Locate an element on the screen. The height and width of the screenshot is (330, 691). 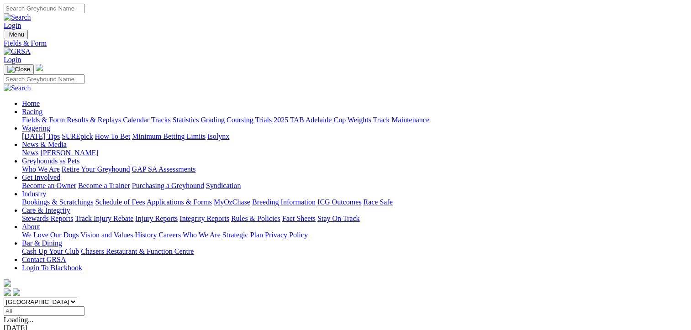
a: Login To Blackbook is located at coordinates (52, 268).